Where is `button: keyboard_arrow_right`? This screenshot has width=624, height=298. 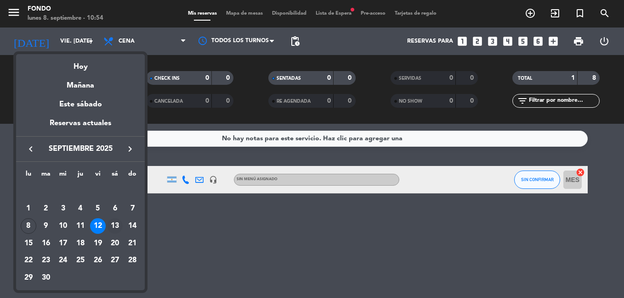
button: keyboard_arrow_right is located at coordinates (130, 149).